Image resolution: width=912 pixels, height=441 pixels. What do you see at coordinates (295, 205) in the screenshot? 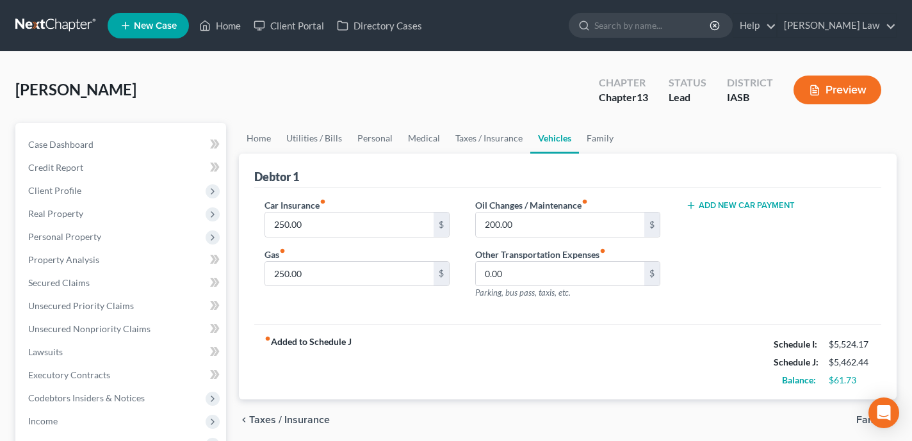
I see `label: Car Insurance` at bounding box center [295, 205].